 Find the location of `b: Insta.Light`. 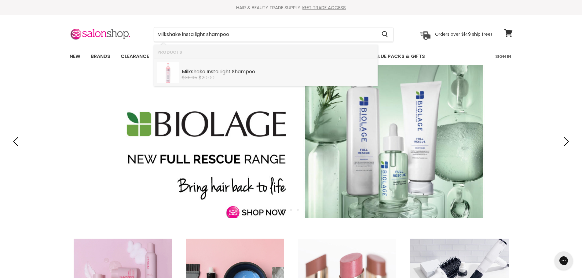

b: Insta.Light is located at coordinates (218, 71).